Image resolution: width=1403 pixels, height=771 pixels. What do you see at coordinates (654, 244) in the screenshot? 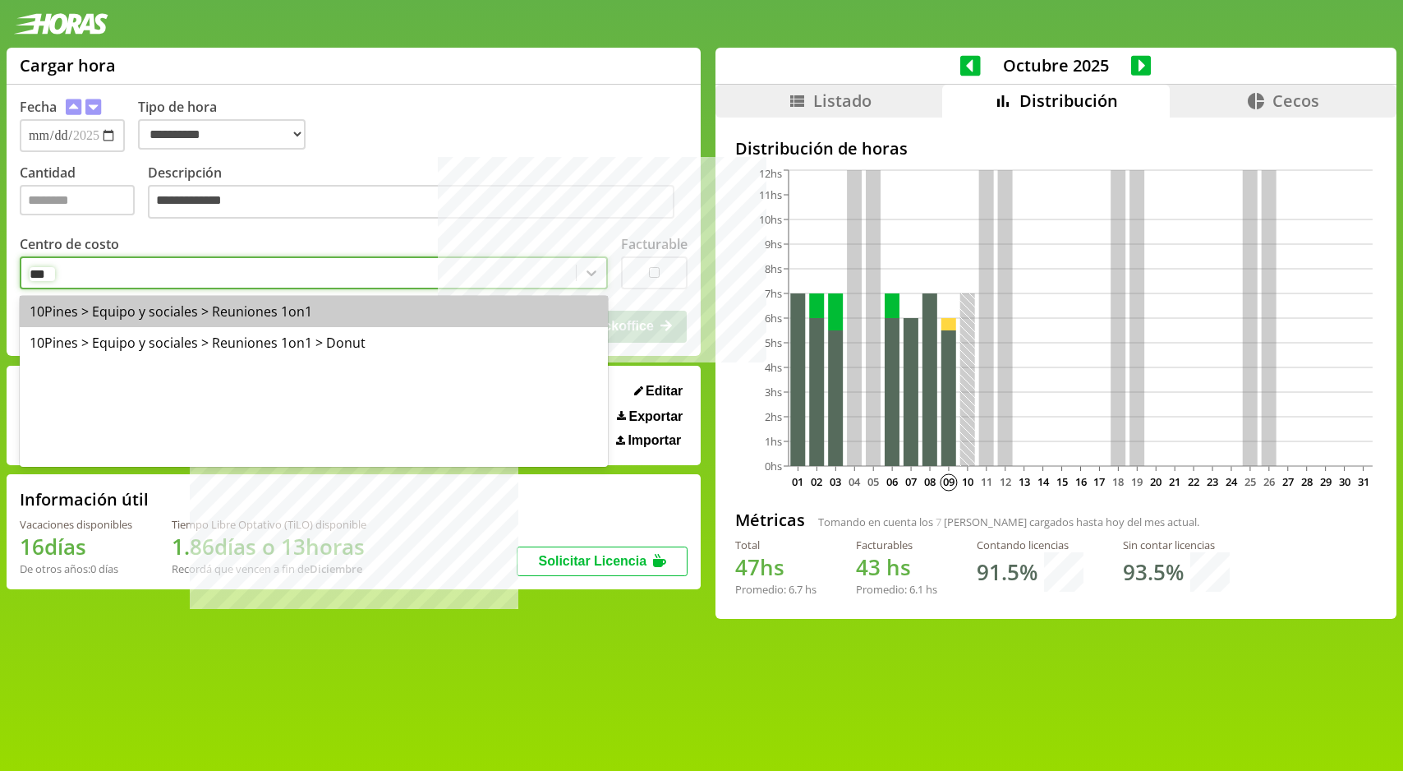
I see `label: Facturable` at bounding box center [654, 244].